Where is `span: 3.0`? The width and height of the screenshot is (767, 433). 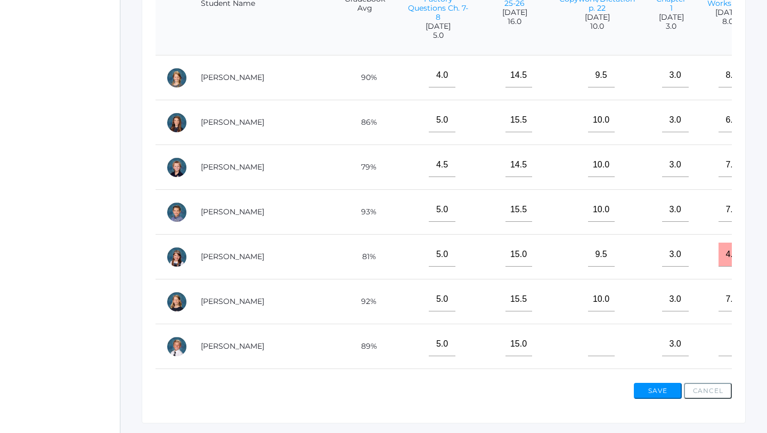 span: 3.0 is located at coordinates (671, 26).